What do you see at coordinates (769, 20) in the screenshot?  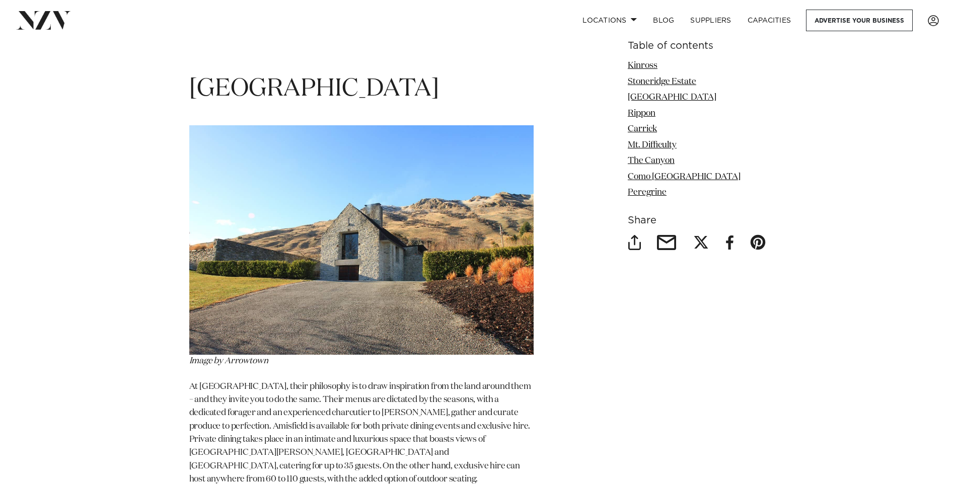 I see `a: Capacities` at bounding box center [769, 20].